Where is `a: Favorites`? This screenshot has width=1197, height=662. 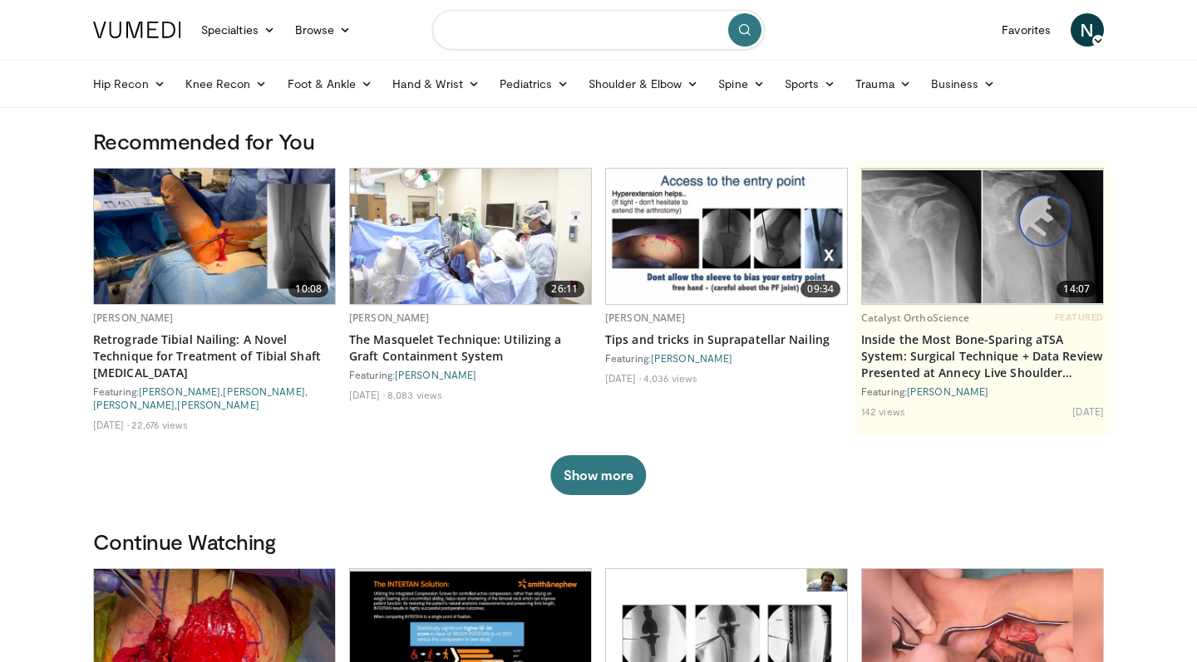 a: Favorites is located at coordinates (1025, 30).